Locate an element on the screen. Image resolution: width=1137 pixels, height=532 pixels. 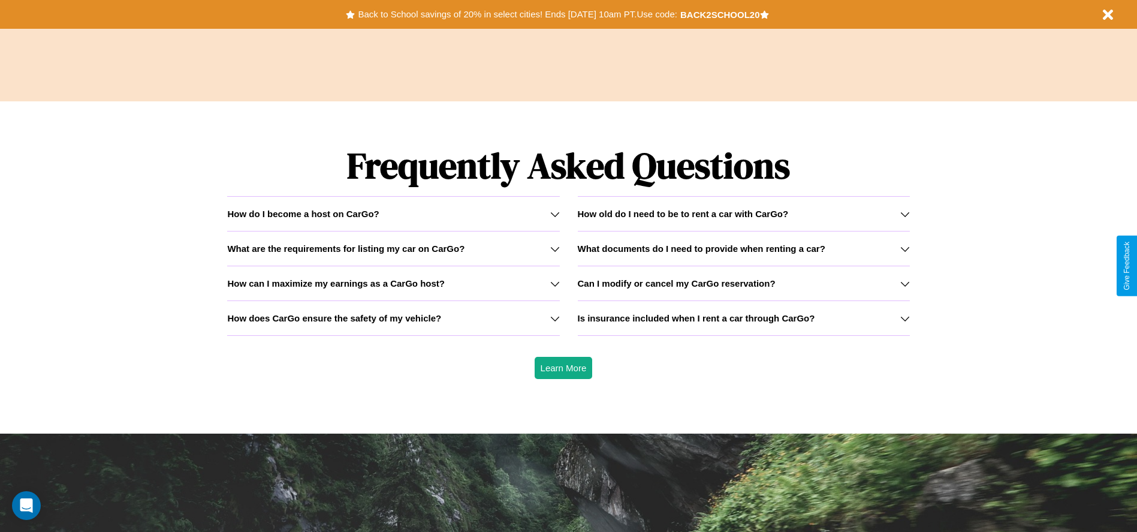
h3: Is insurance included when I rent a car through CarGo? is located at coordinates (697, 318).